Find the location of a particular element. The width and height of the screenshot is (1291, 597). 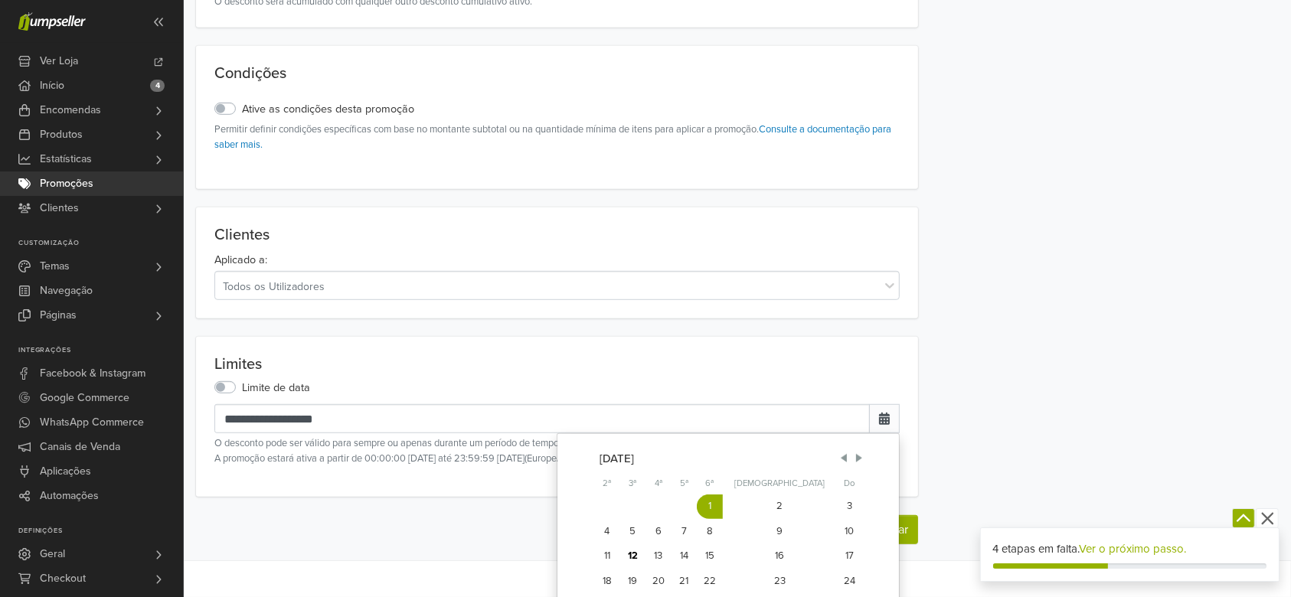

p: Integrações is located at coordinates (100, 351).